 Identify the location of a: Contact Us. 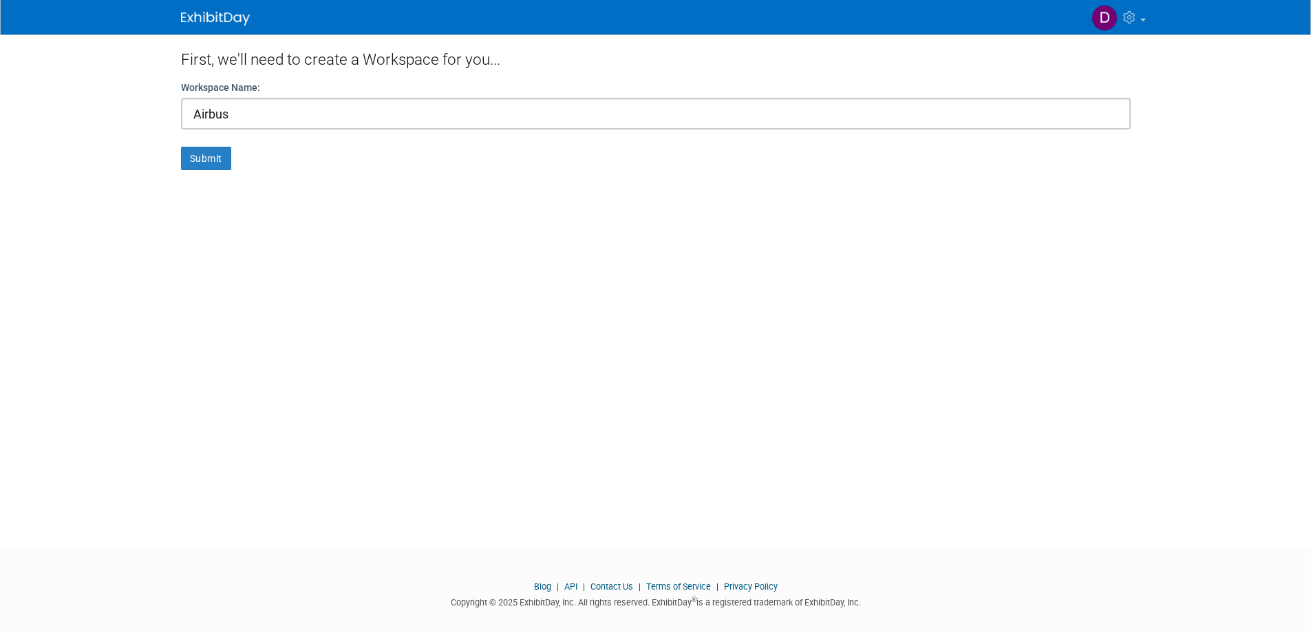
(612, 586).